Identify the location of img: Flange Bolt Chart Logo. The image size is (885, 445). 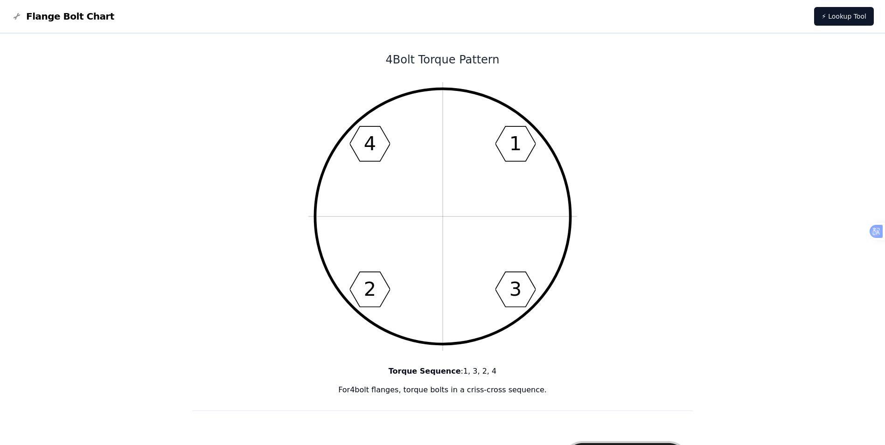
(17, 16).